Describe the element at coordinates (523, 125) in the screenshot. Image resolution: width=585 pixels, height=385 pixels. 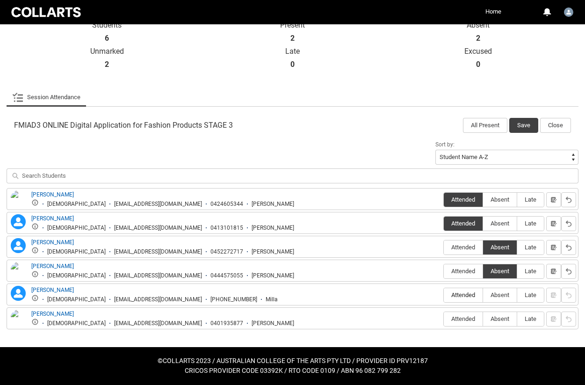
I see `button: Save` at that location.